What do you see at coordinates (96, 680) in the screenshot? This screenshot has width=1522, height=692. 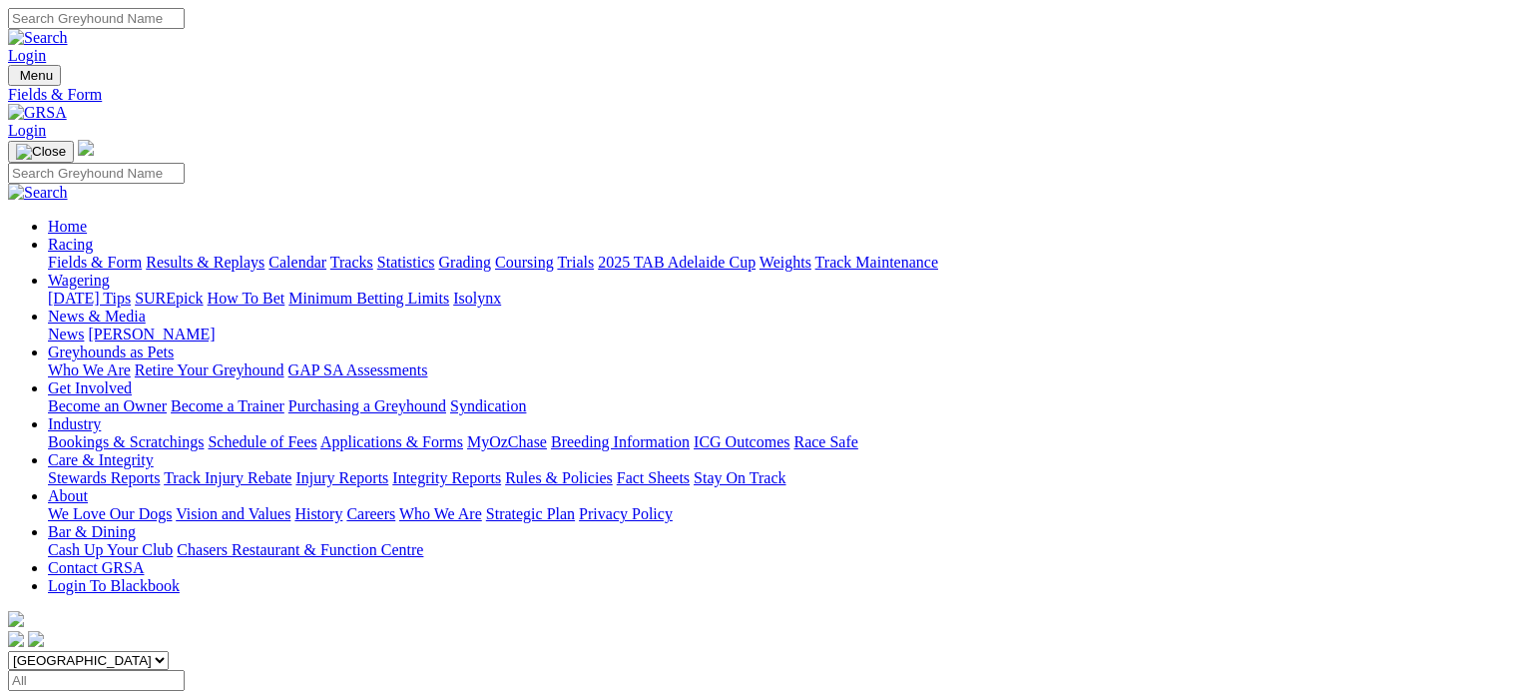 I see `input: Select date` at bounding box center [96, 680].